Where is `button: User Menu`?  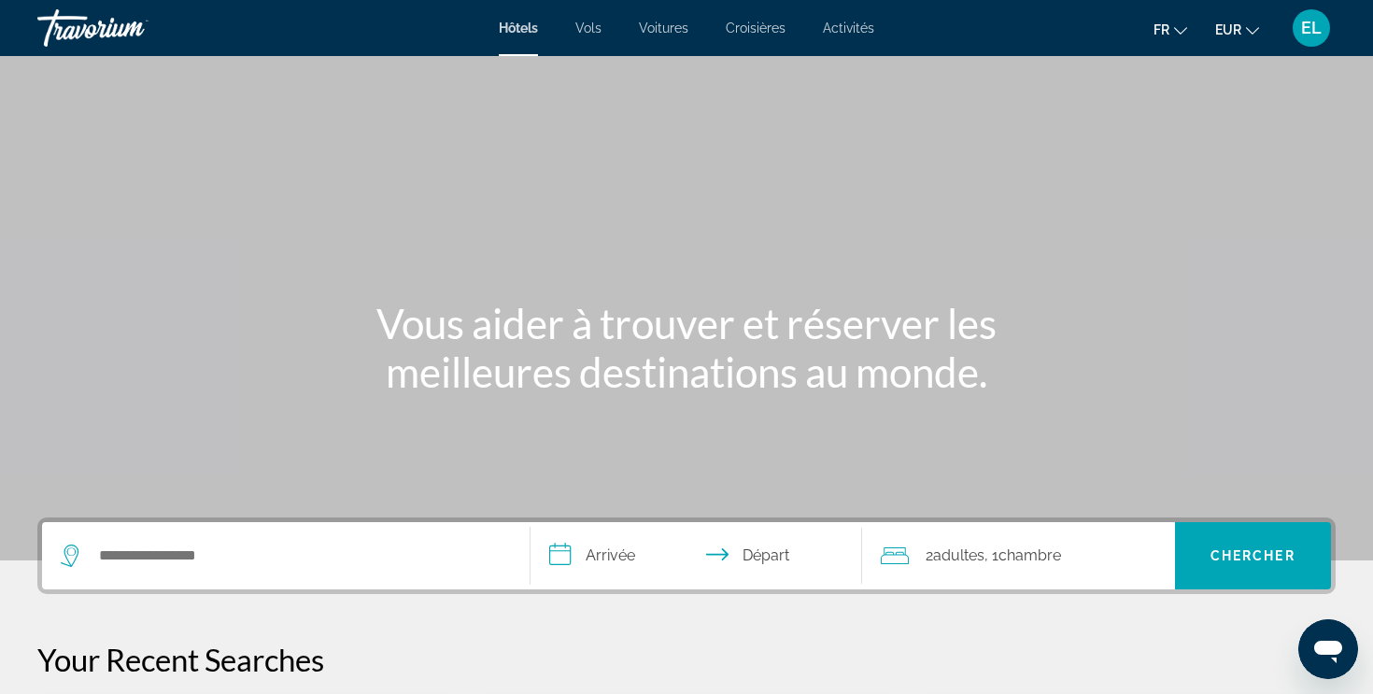 button: User Menu is located at coordinates (1311, 28).